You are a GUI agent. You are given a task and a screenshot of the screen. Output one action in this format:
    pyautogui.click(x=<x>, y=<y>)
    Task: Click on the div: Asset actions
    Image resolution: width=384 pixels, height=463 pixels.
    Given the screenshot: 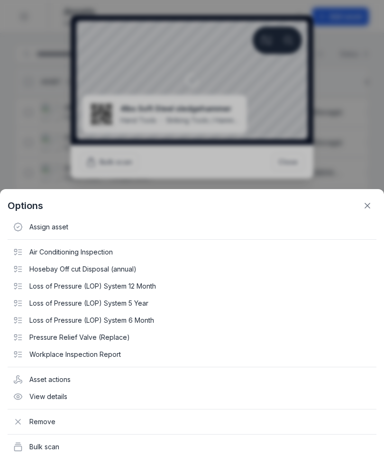 What is the action you would take?
    pyautogui.click(x=192, y=379)
    